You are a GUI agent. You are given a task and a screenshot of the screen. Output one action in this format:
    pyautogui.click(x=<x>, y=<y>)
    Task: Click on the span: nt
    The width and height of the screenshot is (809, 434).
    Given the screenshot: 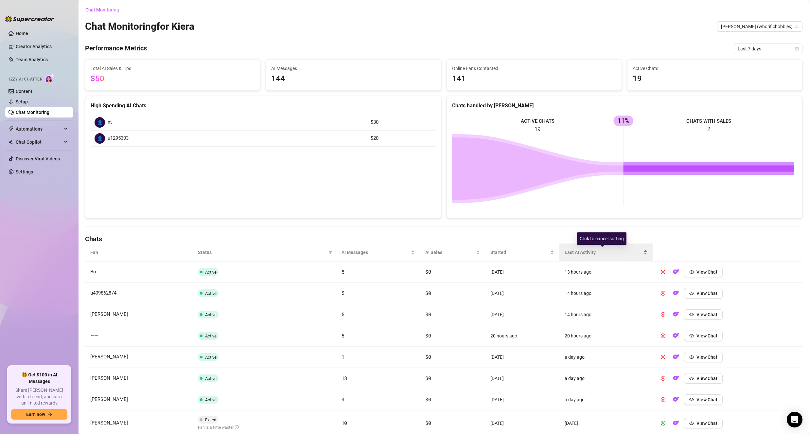 What is the action you would take?
    pyautogui.click(x=110, y=122)
    